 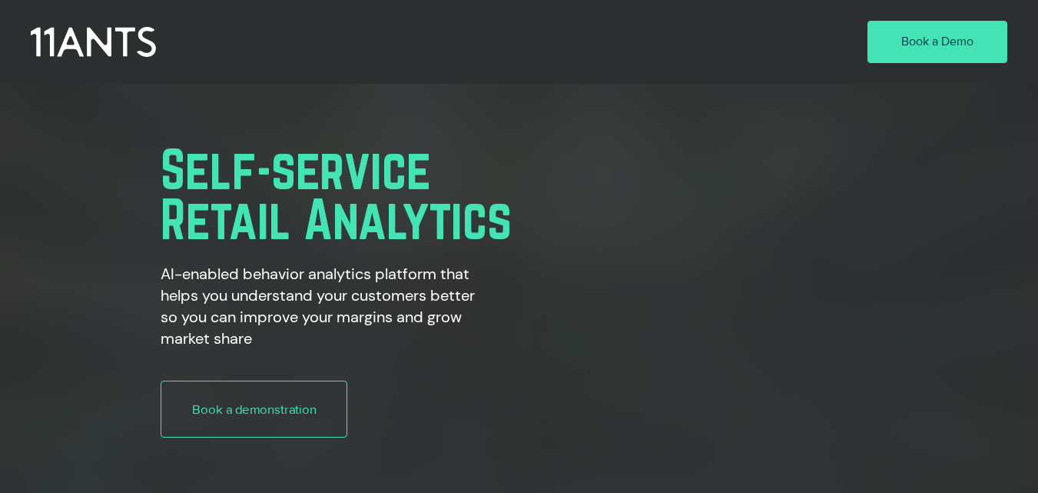 What do you see at coordinates (254, 409) in the screenshot?
I see `span: Book a demonstration` at bounding box center [254, 409].